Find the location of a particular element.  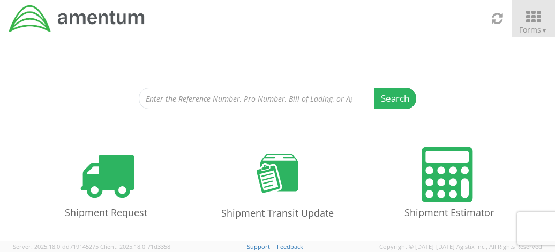

h4: Shipment Transit Update is located at coordinates (278, 214).